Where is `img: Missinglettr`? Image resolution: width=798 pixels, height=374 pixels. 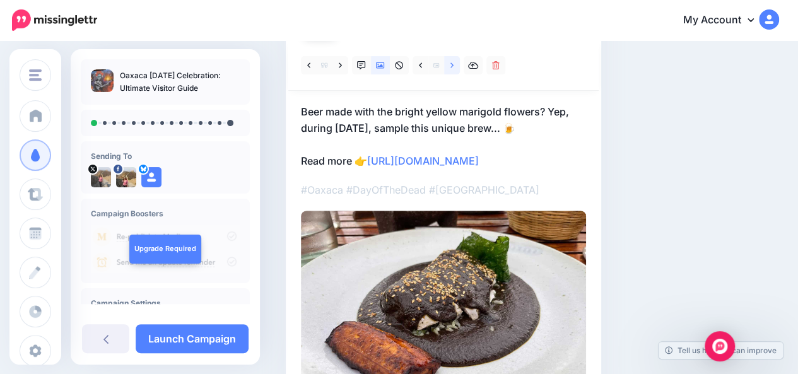
img: Missinglettr is located at coordinates (54, 20).